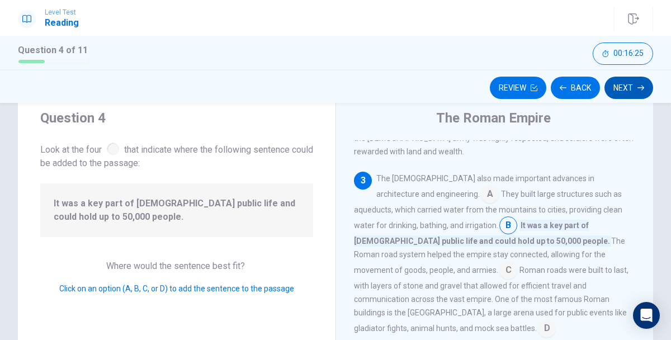  I want to click on button: Next, so click(629, 88).